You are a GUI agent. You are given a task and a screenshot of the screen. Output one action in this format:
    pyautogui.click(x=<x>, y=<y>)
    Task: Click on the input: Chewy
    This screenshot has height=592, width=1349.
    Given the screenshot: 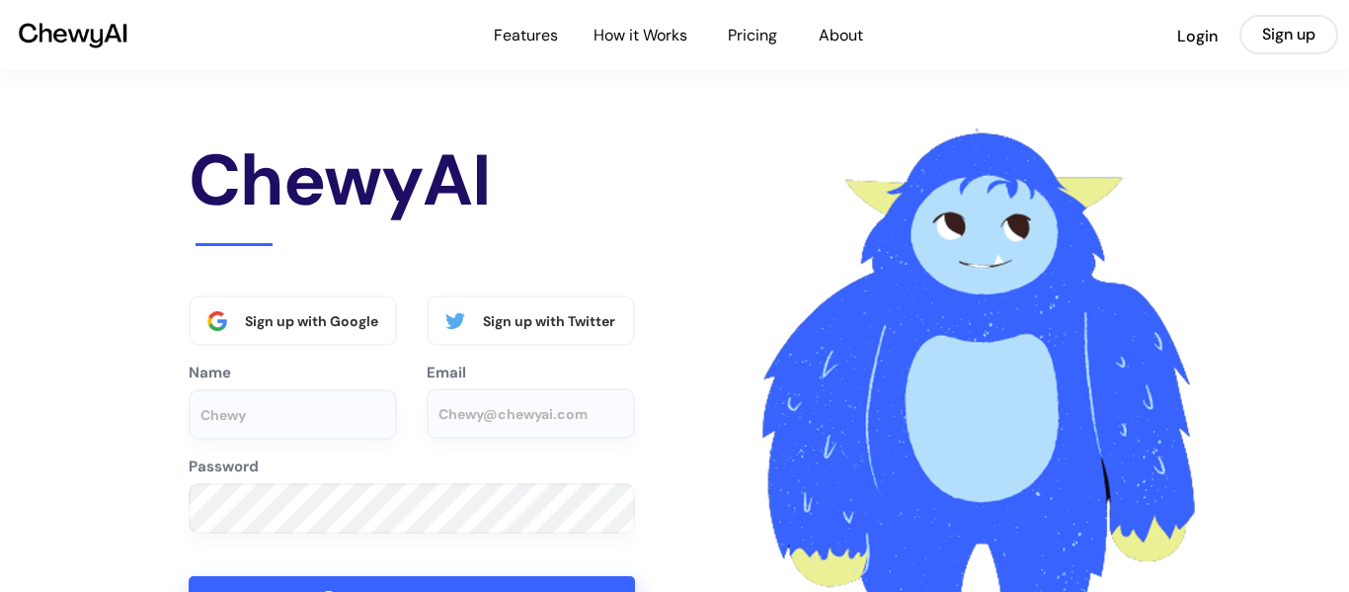 What is the action you would take?
    pyautogui.click(x=292, y=414)
    